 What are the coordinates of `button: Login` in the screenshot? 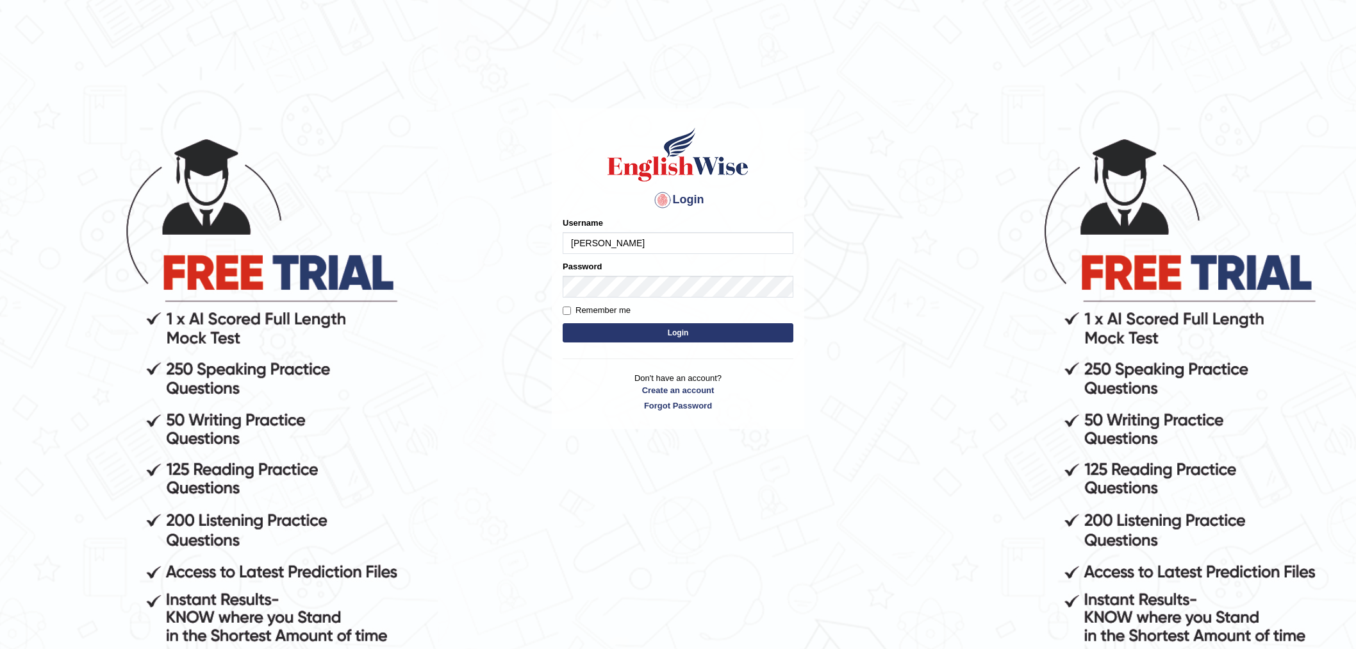 It's located at (678, 333).